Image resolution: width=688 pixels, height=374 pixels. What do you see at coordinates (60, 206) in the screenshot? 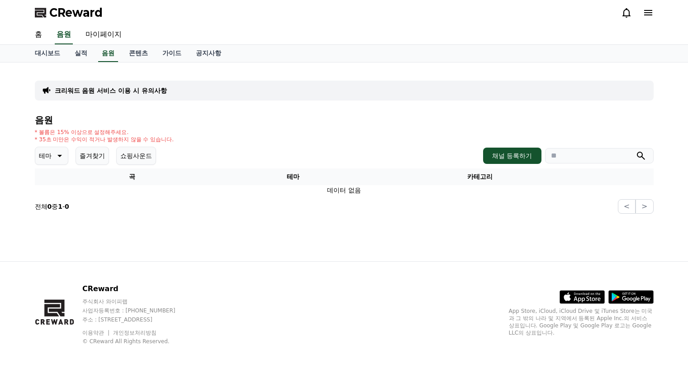
I see `strong: 1` at bounding box center [60, 206].